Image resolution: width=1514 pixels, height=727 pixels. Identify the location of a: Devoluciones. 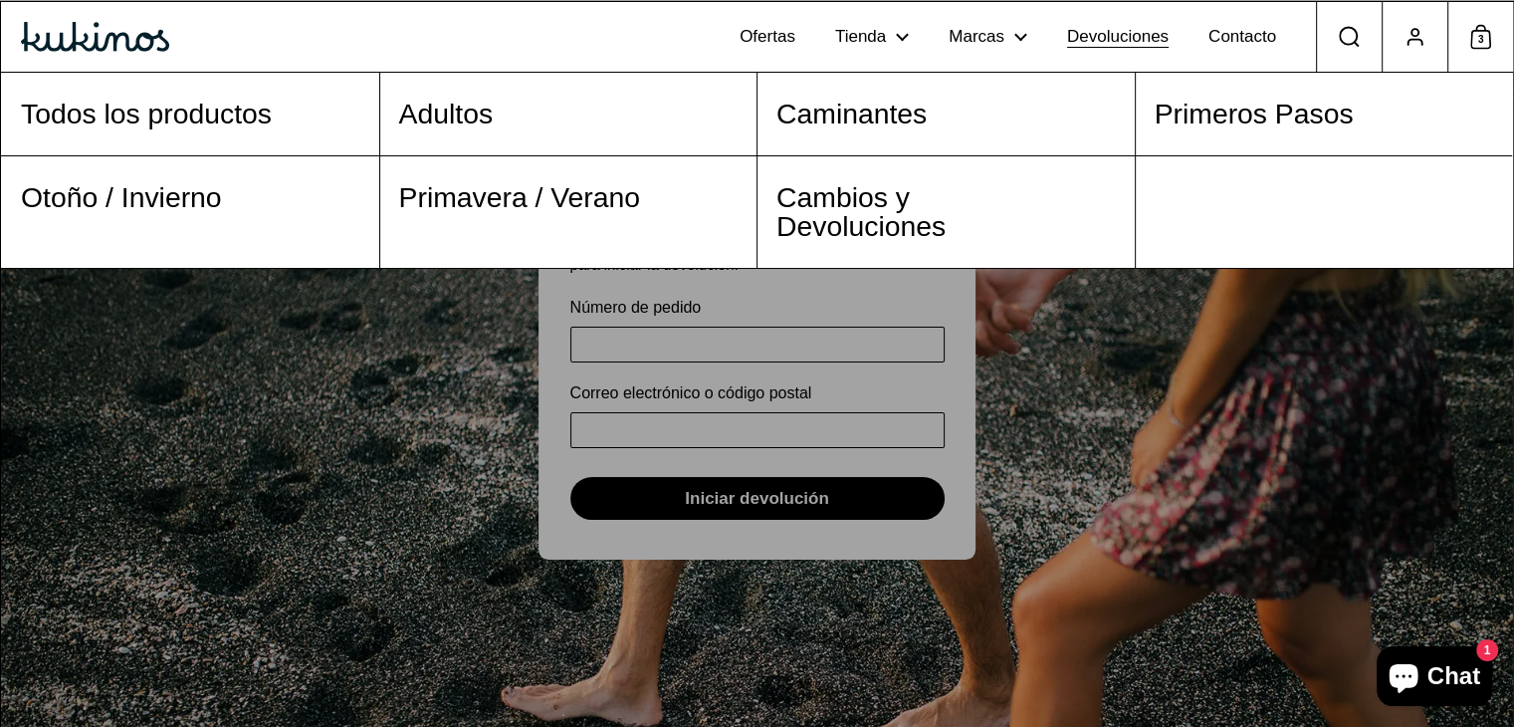
(1118, 37).